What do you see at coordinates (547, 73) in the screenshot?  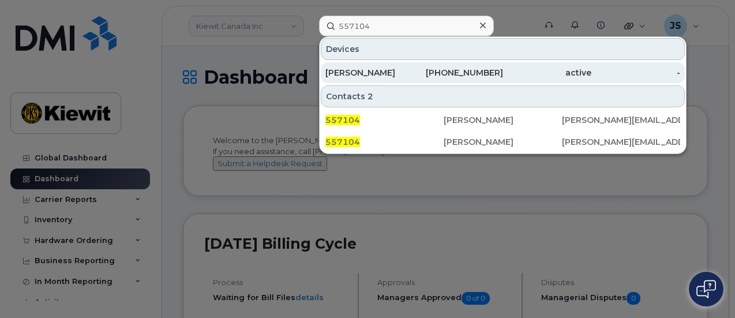 I see `div: active` at bounding box center [547, 73].